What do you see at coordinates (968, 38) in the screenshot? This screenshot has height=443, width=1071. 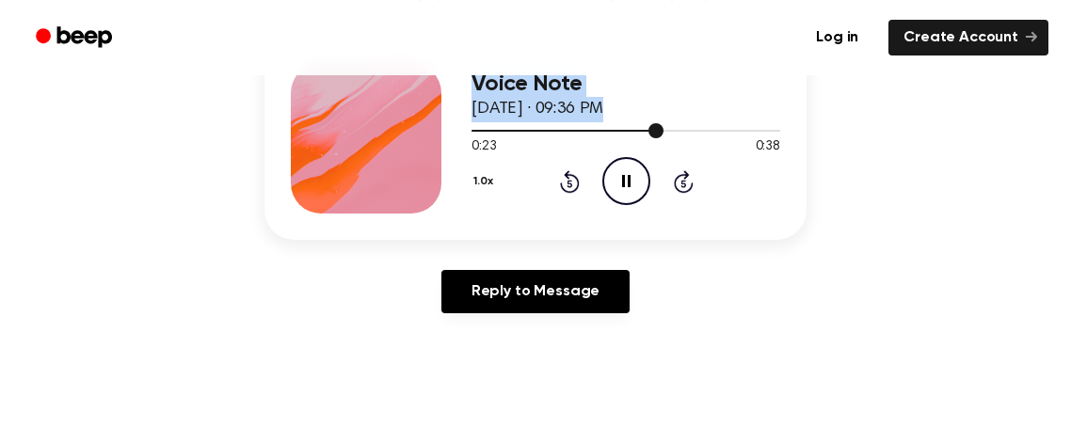 I see `a: Create Account` at bounding box center [968, 38].